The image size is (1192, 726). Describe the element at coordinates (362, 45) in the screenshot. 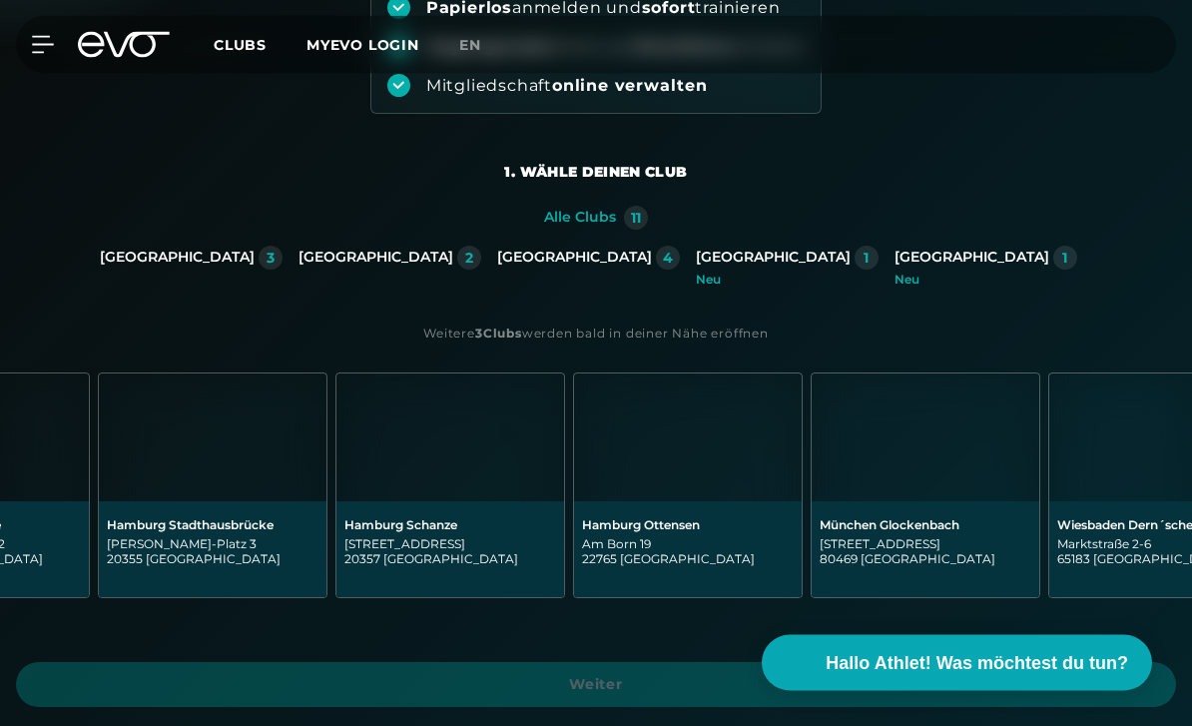

I see `a: MYEVO LOGIN` at that location.